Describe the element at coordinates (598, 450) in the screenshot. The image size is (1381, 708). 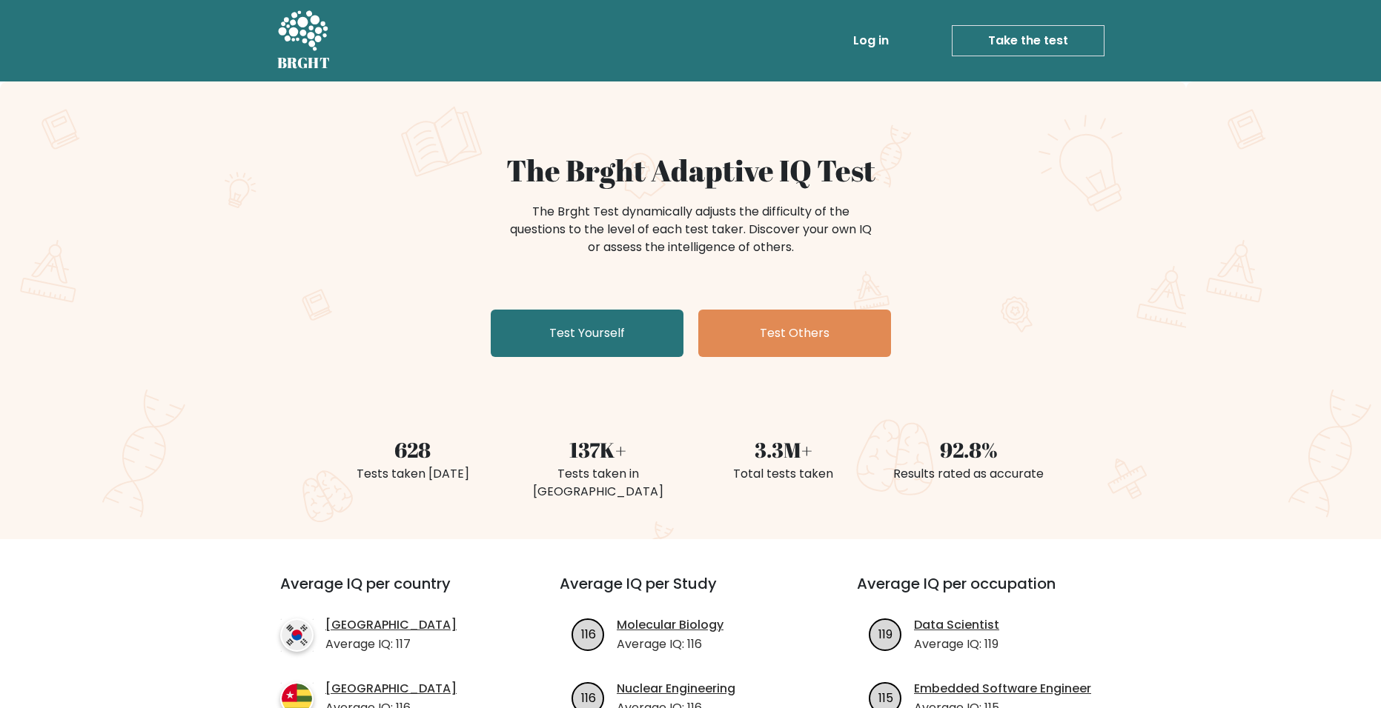
I see `div: 137K+` at that location.